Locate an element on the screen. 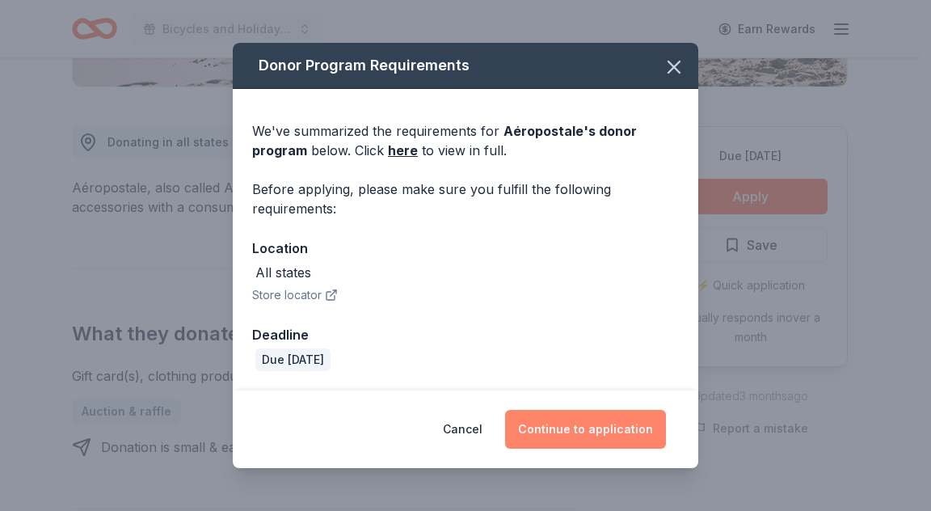 The image size is (931, 511). button: Store locator is located at coordinates (295, 295).